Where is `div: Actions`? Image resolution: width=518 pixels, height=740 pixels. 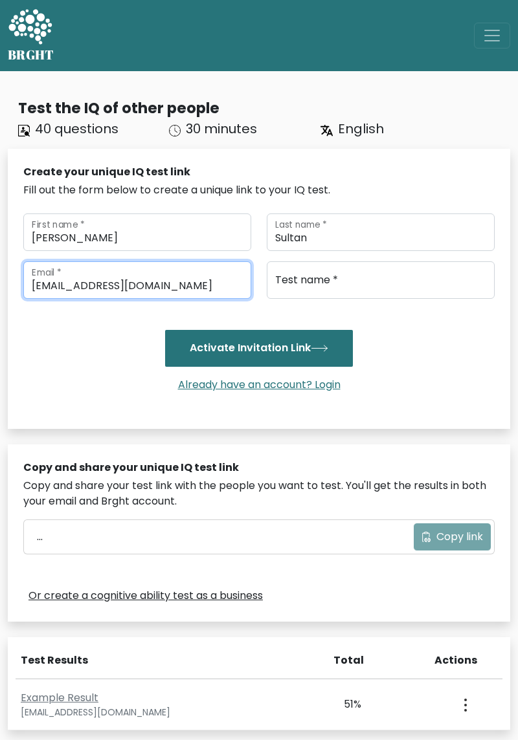 div: Actions is located at coordinates (468, 661).